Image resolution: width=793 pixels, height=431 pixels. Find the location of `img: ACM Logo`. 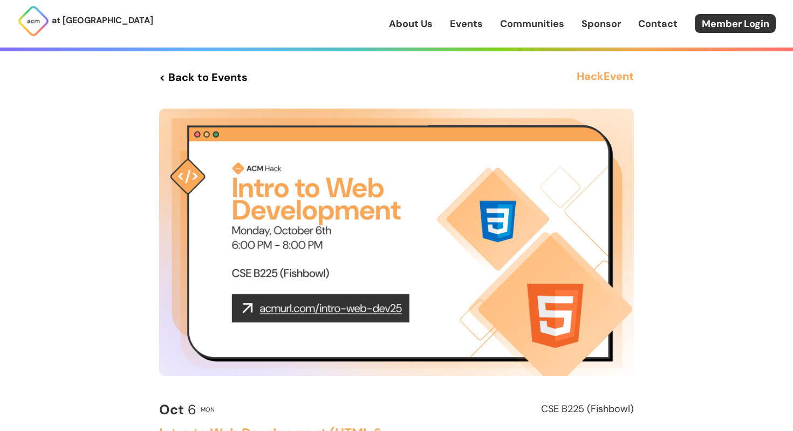

img: ACM Logo is located at coordinates (33, 21).